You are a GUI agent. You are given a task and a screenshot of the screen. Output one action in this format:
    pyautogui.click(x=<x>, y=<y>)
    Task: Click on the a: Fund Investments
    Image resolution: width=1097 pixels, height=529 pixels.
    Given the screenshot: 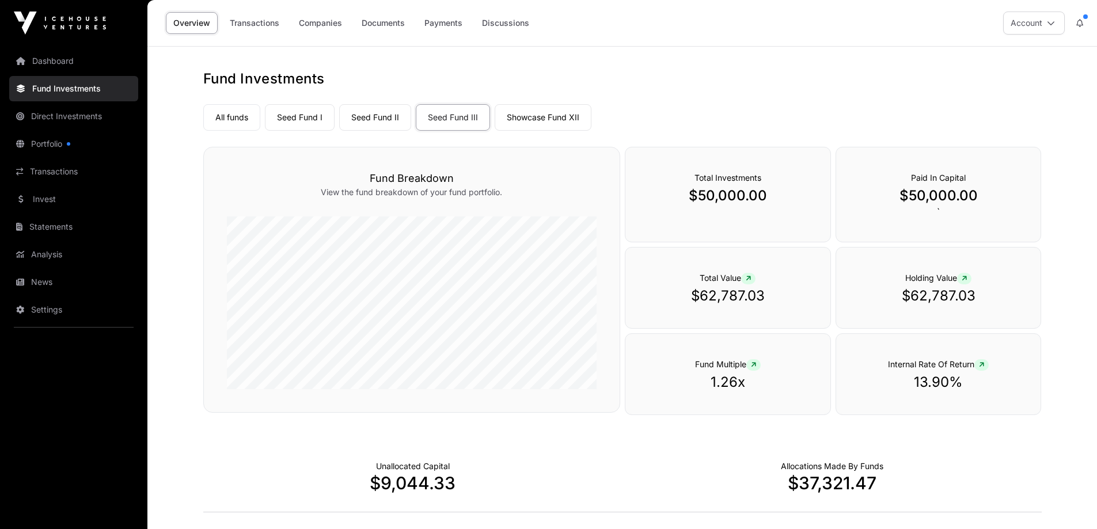 What is the action you would take?
    pyautogui.click(x=74, y=89)
    